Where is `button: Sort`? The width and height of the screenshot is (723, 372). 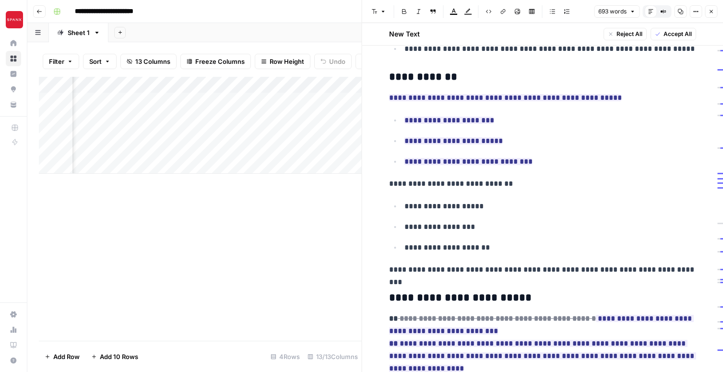
button: Sort is located at coordinates (100, 61).